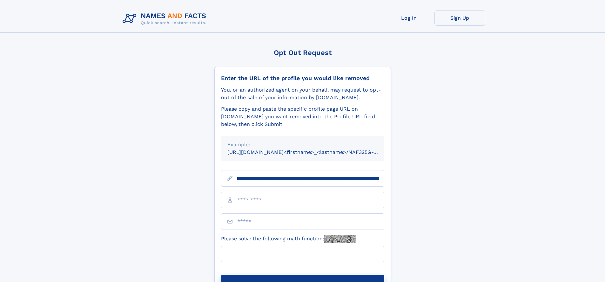 This screenshot has height=282, width=605. I want to click on img: Logo Names and Facts, so click(166, 19).